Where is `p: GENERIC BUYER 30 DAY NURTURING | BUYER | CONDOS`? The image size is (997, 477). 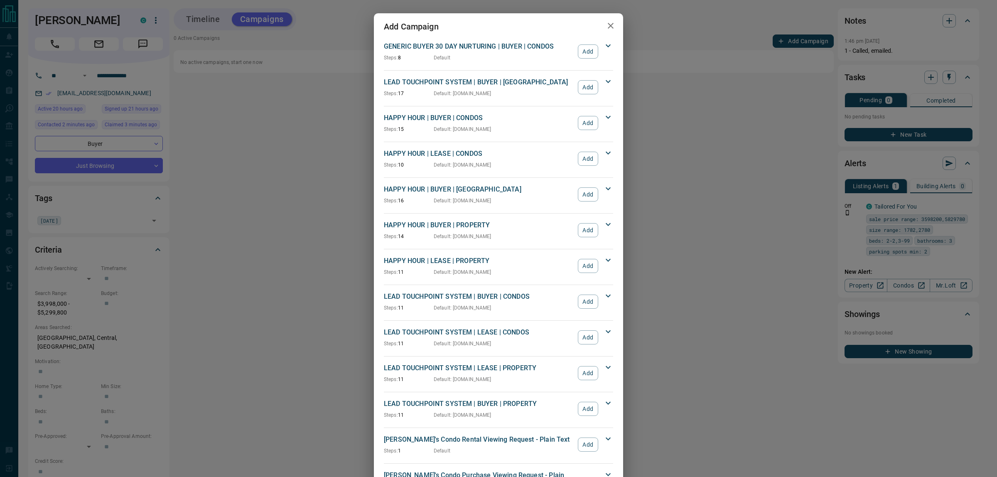 p: GENERIC BUYER 30 DAY NURTURING | BUYER | CONDOS is located at coordinates (479, 47).